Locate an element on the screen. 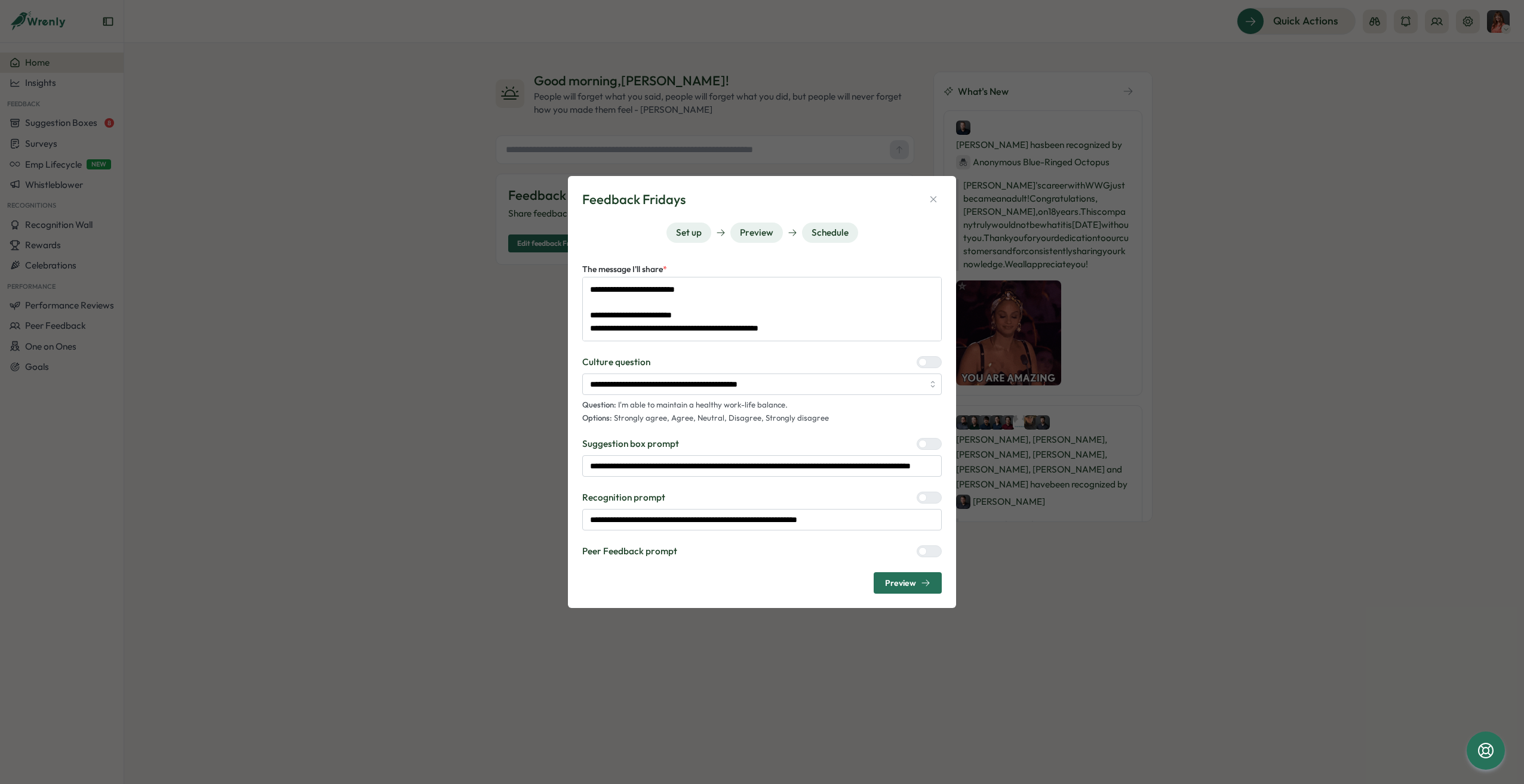  label: Peer Feedback prompt is located at coordinates (629, 552).